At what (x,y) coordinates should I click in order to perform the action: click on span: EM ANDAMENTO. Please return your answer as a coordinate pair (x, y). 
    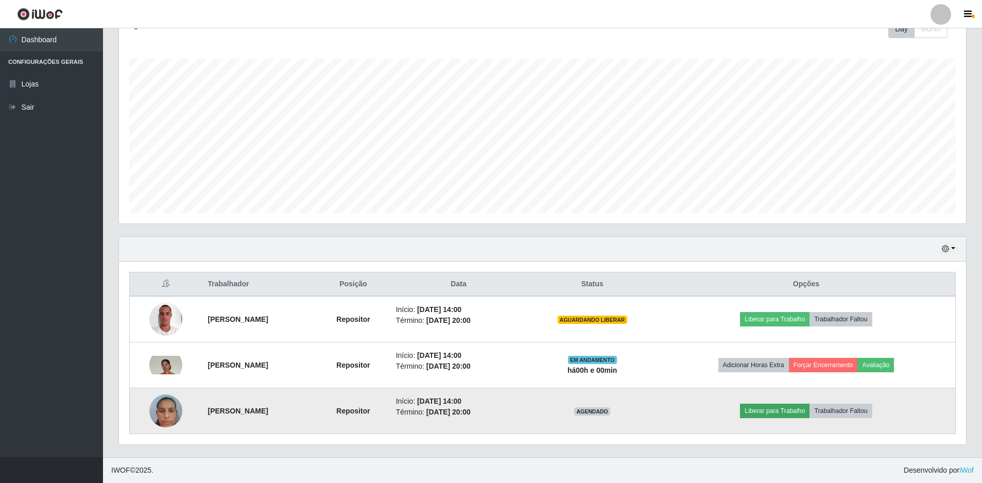
    Looking at the image, I should click on (592, 360).